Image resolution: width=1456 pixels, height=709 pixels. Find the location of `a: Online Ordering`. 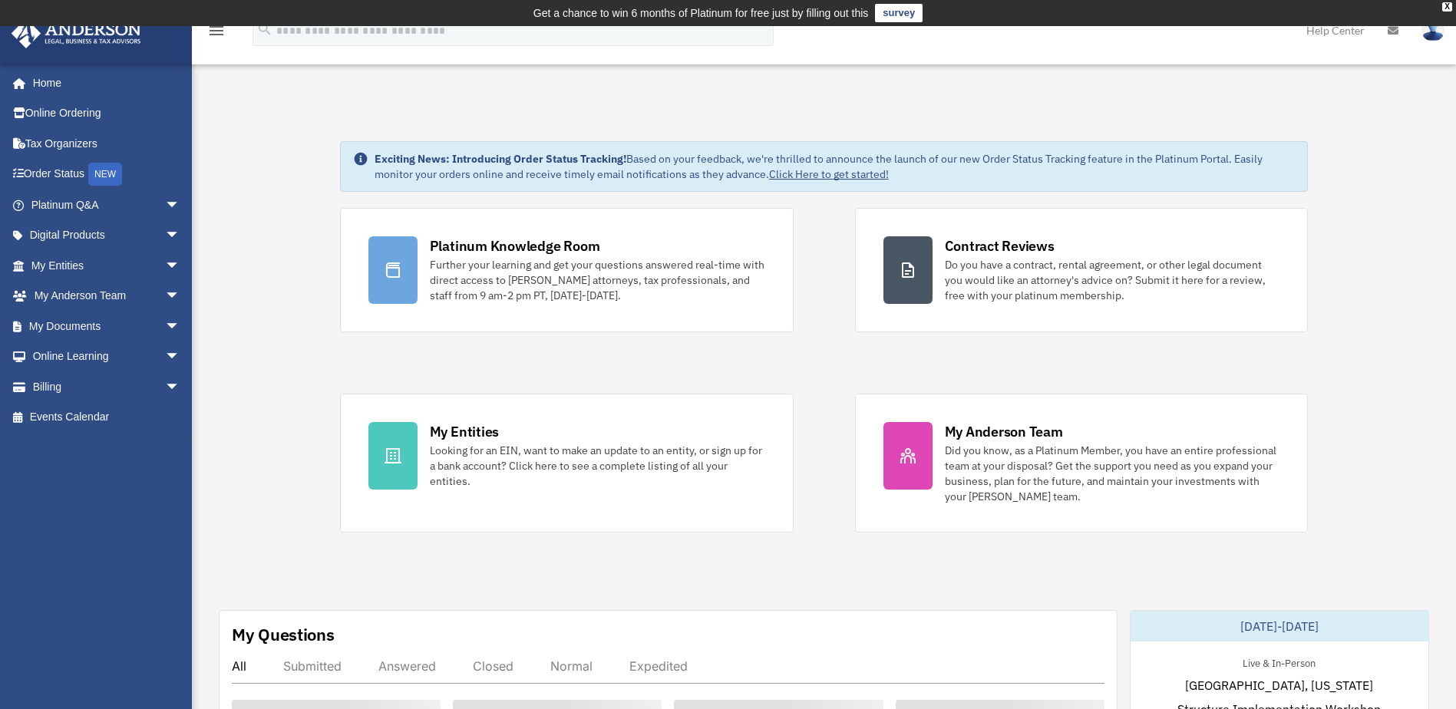

a: Online Ordering is located at coordinates (107, 114).